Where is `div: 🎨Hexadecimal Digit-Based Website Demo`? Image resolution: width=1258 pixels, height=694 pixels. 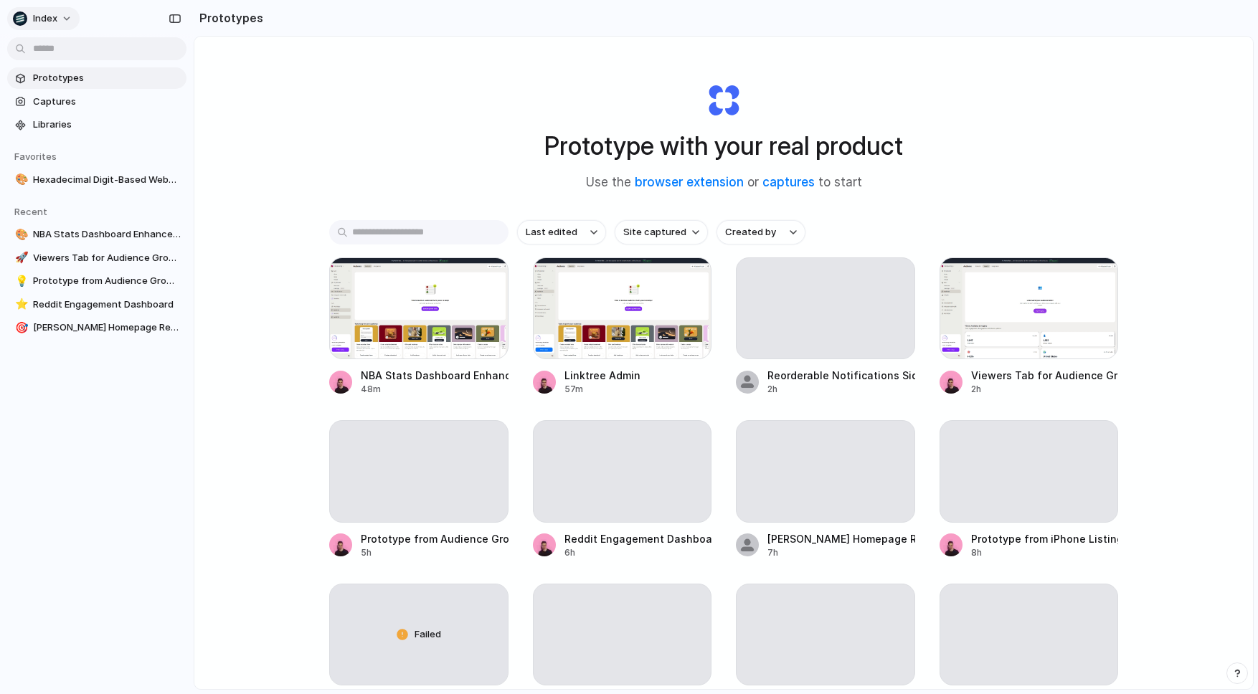 div: 🎨Hexadecimal Digit-Based Website Demo is located at coordinates (97, 180).